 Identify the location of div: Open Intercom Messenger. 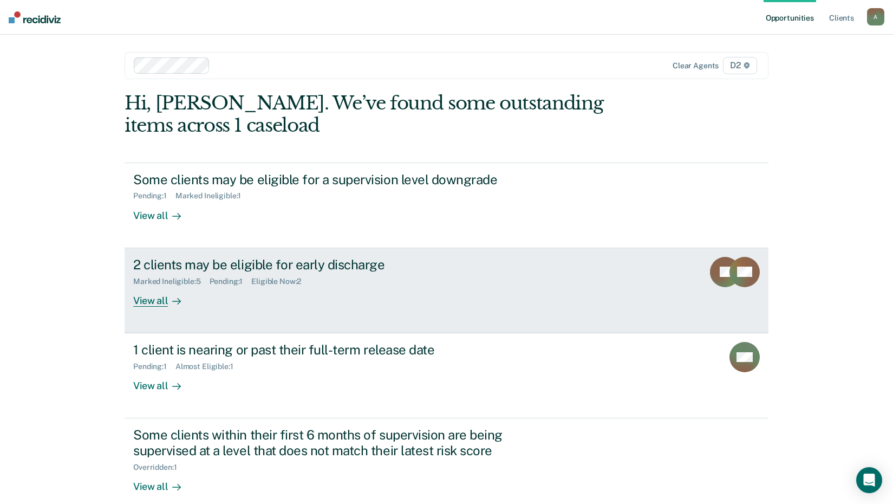
(869, 480).